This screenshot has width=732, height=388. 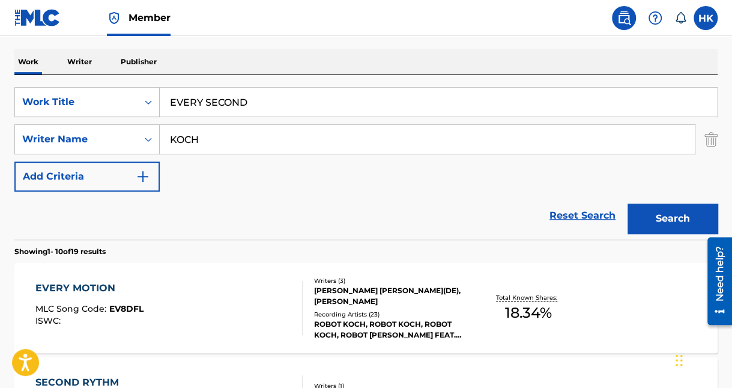 I want to click on span: 18.34 %, so click(x=528, y=313).